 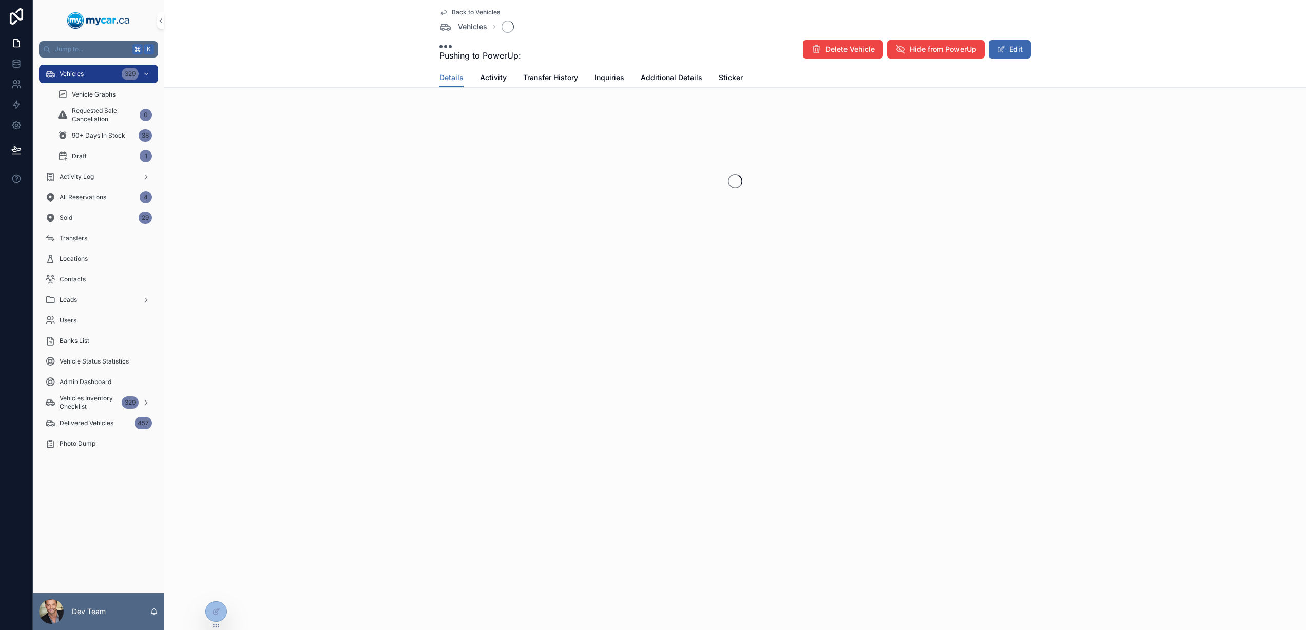 I want to click on div: 0, so click(x=146, y=115).